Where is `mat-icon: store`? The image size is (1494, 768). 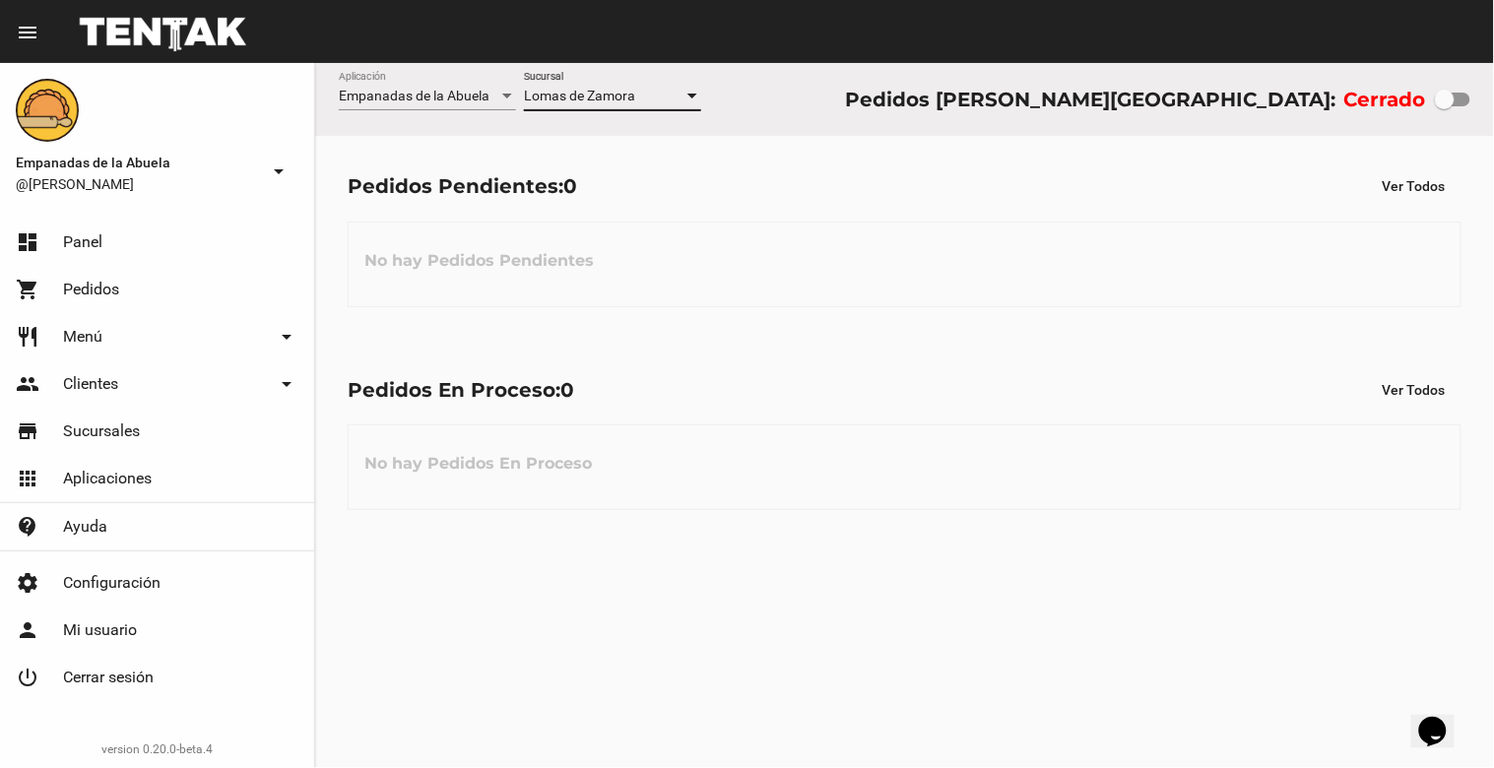
mat-icon: store is located at coordinates (28, 431).